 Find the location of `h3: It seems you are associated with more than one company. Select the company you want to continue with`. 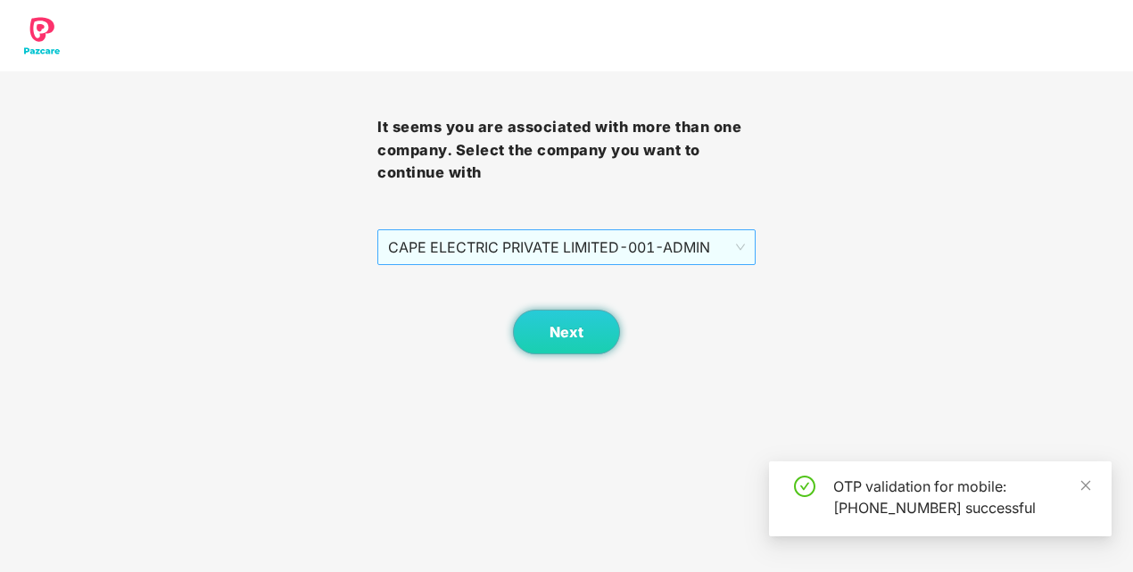

h3: It seems you are associated with more than one company. Select the company you want to continue with is located at coordinates (566, 150).